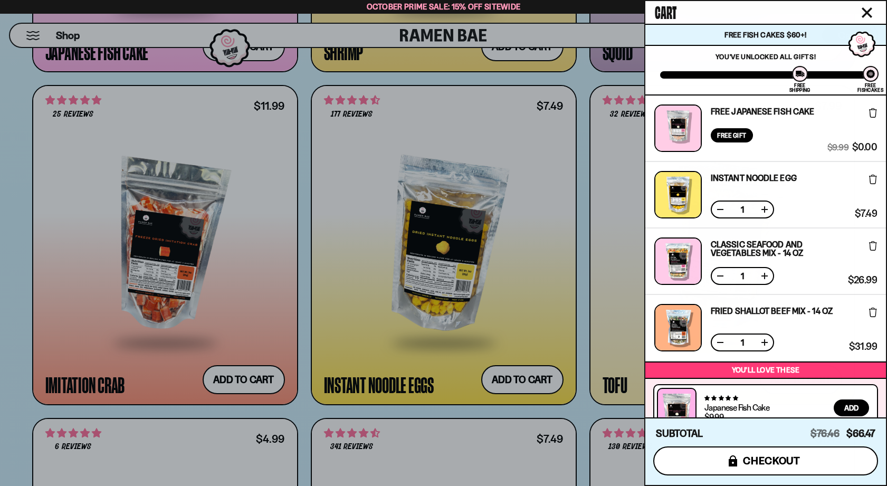  Describe the element at coordinates (838, 147) in the screenshot. I see `span: $9.99` at that location.